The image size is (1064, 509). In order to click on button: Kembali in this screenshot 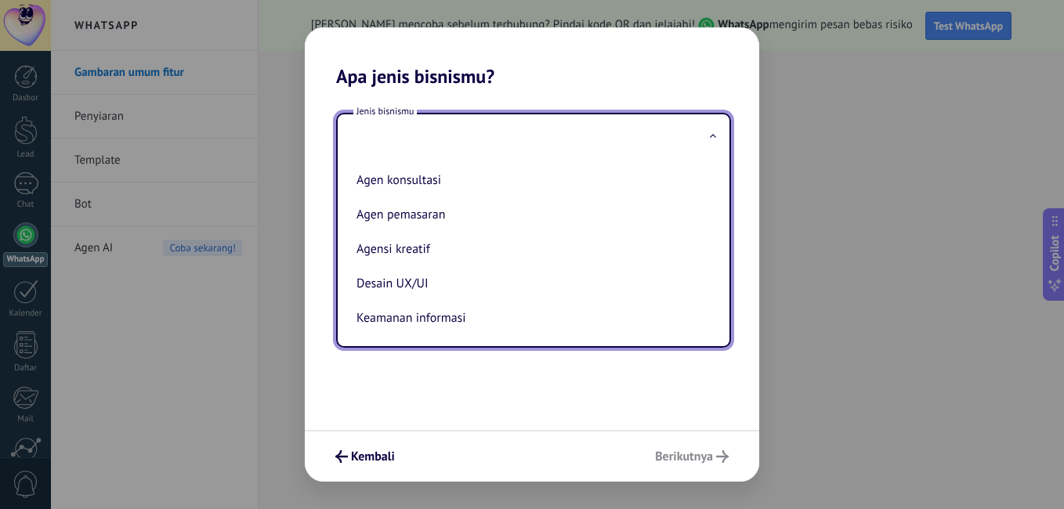, I will do `click(365, 457)`.